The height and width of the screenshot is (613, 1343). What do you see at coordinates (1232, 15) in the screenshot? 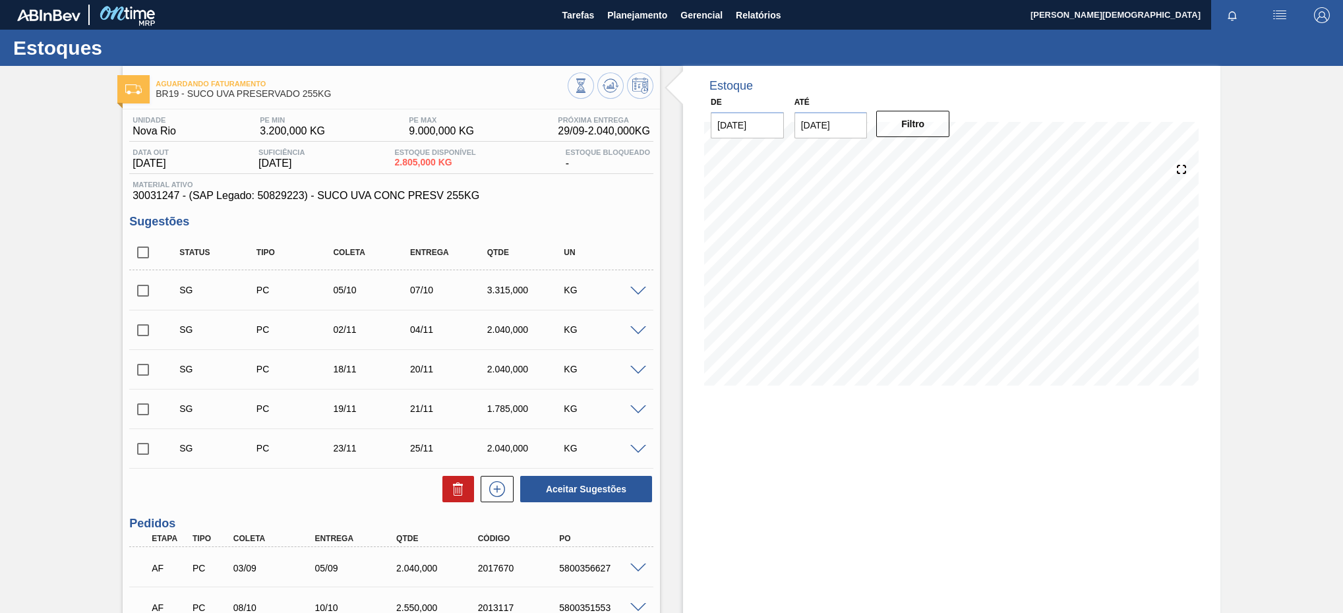
I see `button: Notificações` at bounding box center [1232, 15].